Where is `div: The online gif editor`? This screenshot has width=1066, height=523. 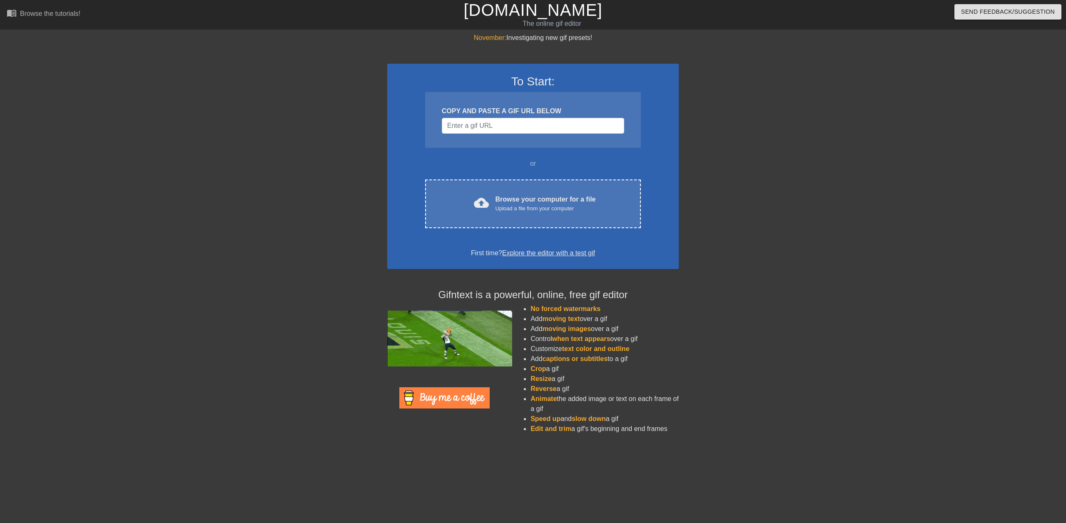
div: The online gif editor is located at coordinates (552, 24).